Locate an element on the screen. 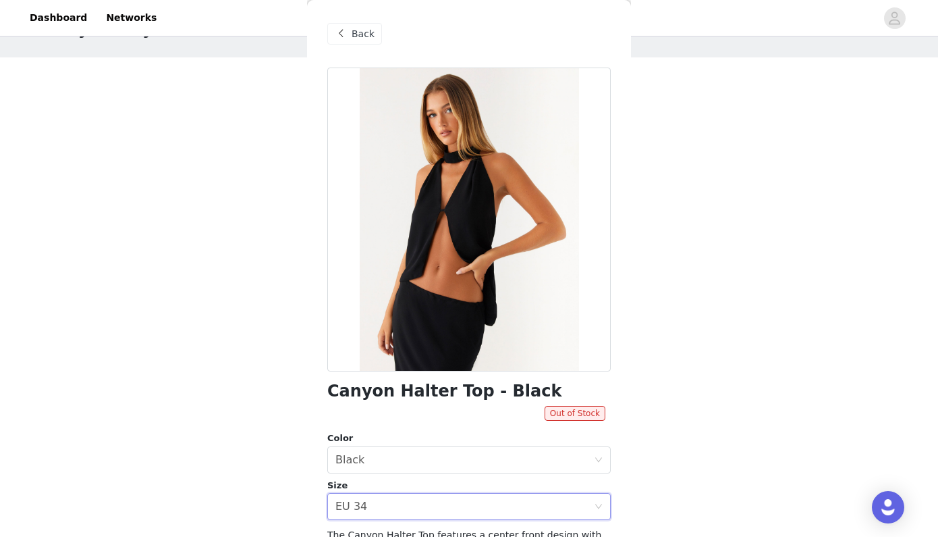 The height and width of the screenshot is (537, 938). span: Back is located at coordinates (363, 34).